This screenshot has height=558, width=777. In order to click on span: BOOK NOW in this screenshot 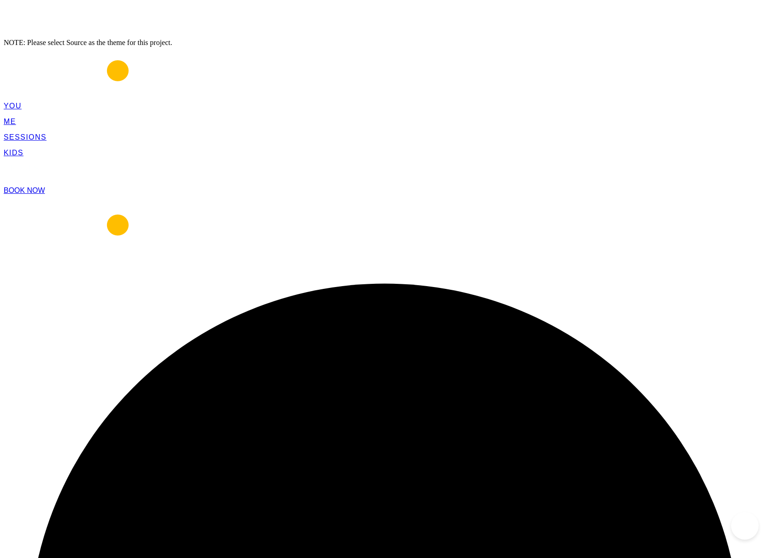, I will do `click(24, 190)`.